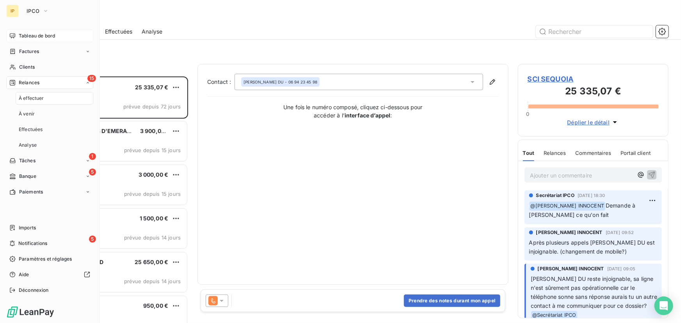 Image resolution: width=681 pixels, height=323 pixels. Describe the element at coordinates (593, 92) in the screenshot. I see `h3: 25 335,07 €` at that location.